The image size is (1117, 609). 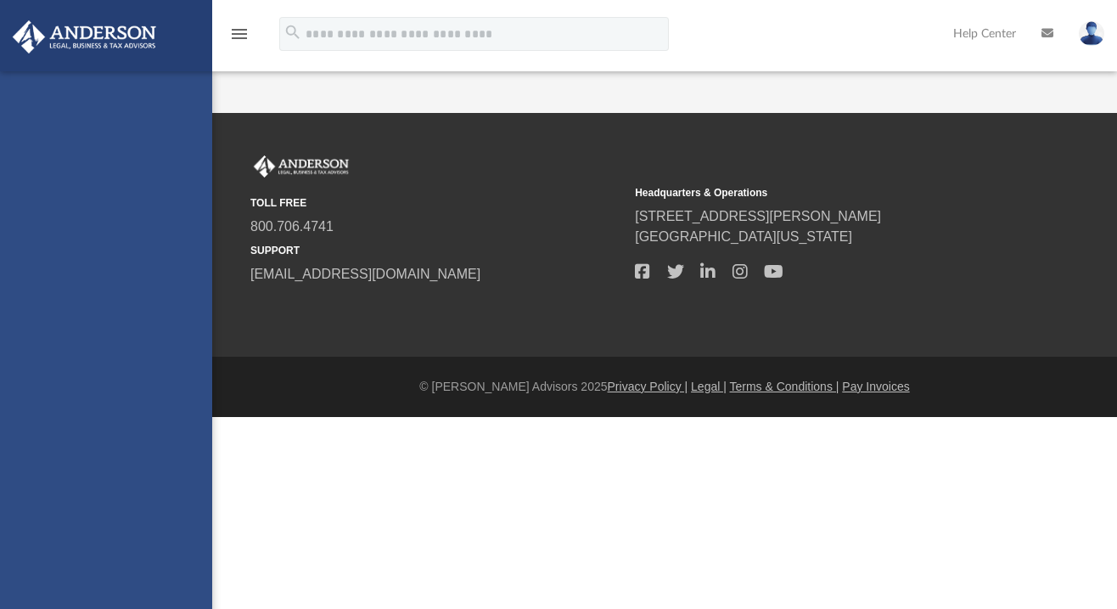 I want to click on img: User Pic, so click(x=1092, y=33).